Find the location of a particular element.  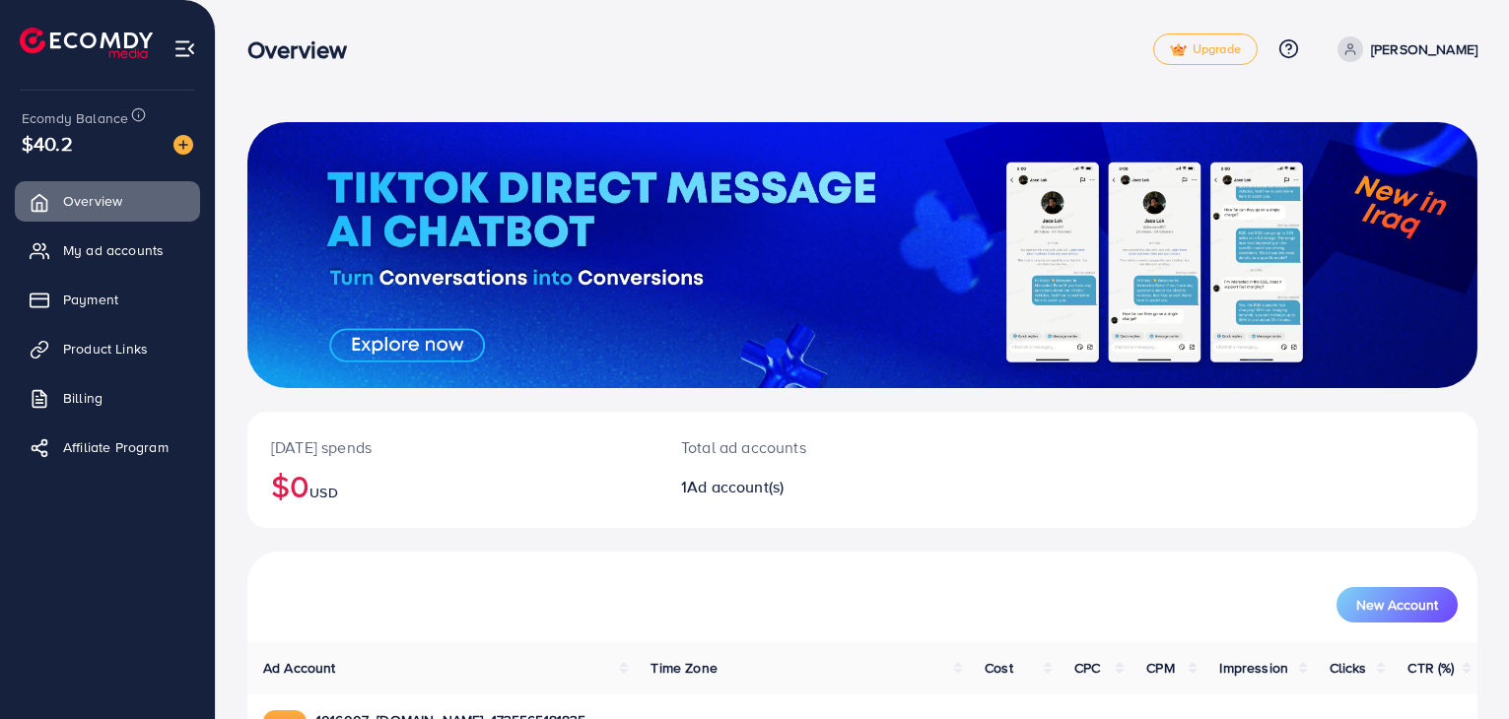

span: Upgrade is located at coordinates (1205, 49).